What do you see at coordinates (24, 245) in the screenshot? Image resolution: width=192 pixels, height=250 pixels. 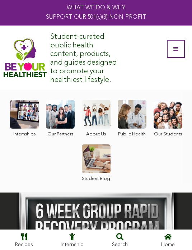 I see `div: Recipes` at bounding box center [24, 245].